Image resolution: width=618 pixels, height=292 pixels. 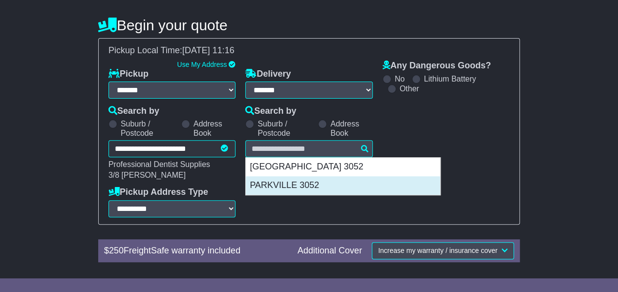 I want to click on label: No, so click(x=400, y=79).